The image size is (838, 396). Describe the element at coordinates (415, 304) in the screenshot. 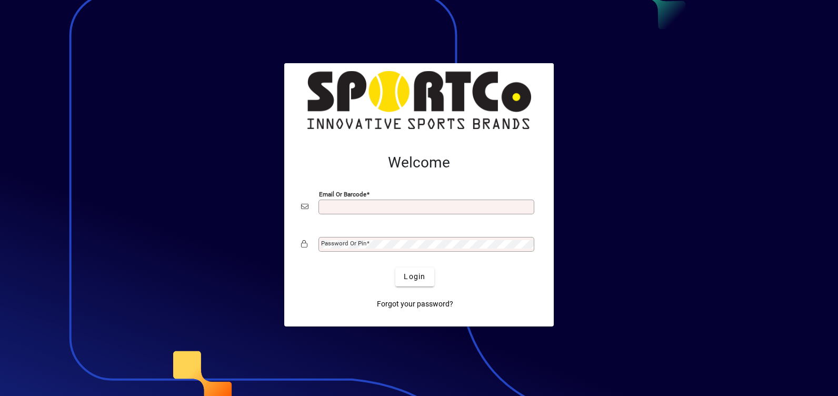

I see `a: Forgot your password?` at that location.